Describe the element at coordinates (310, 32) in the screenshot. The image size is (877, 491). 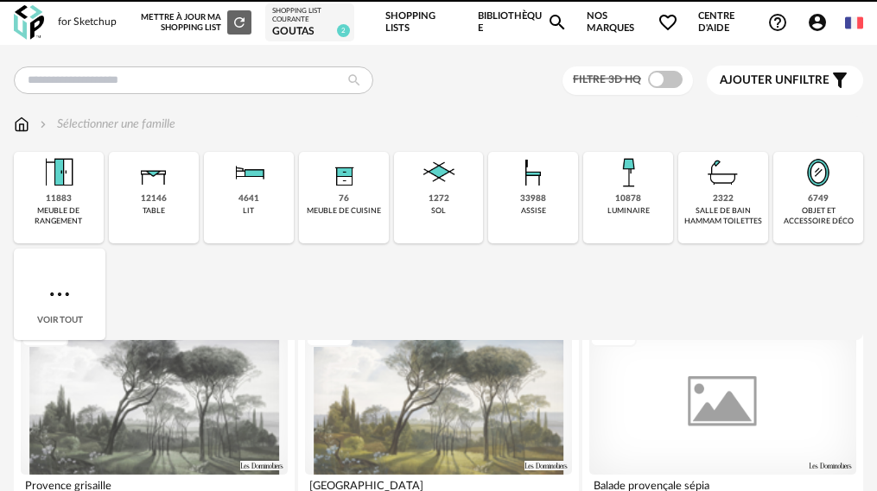
I see `div: GOUTAS` at that location.